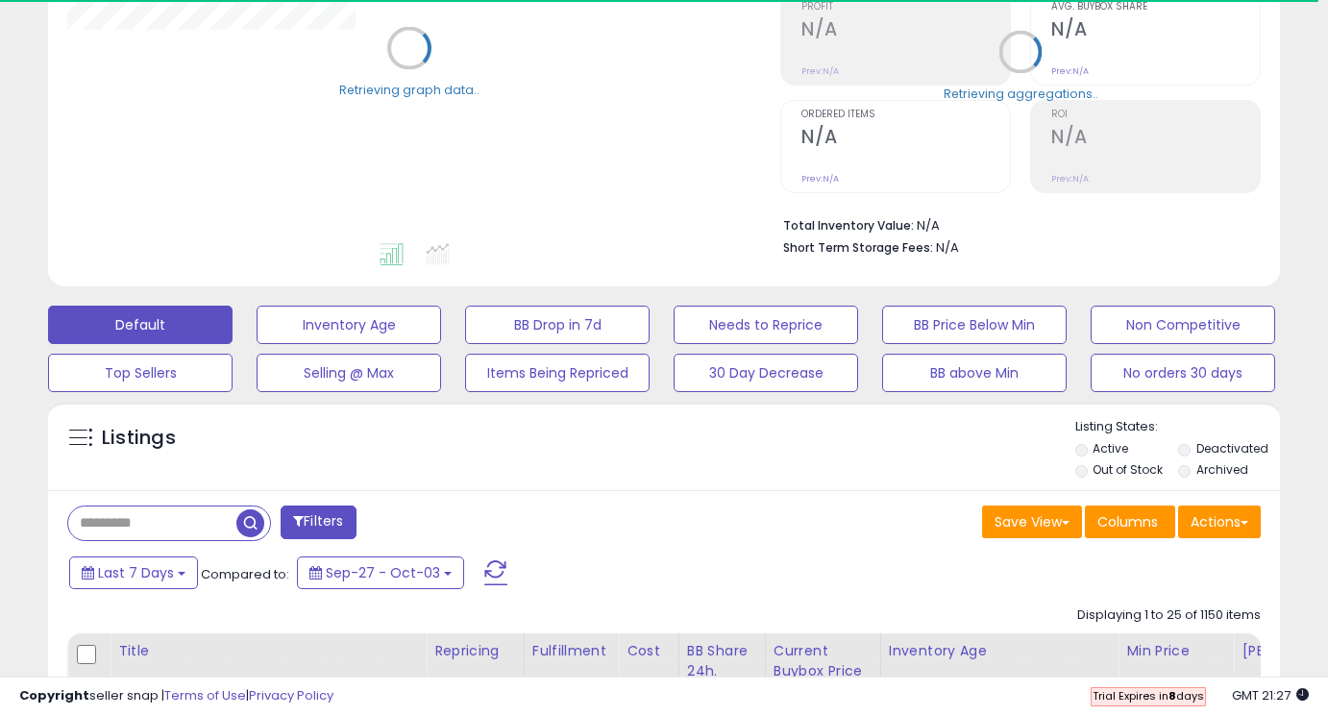 The height and width of the screenshot is (716, 1328). Describe the element at coordinates (383, 573) in the screenshot. I see `span: Sep-27 - Oct-03` at that location.